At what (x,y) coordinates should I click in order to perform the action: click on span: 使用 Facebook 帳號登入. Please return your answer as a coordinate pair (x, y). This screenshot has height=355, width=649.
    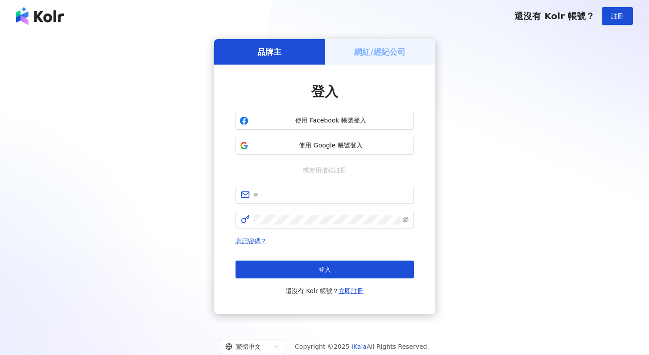
    Looking at the image, I should click on (331, 121).